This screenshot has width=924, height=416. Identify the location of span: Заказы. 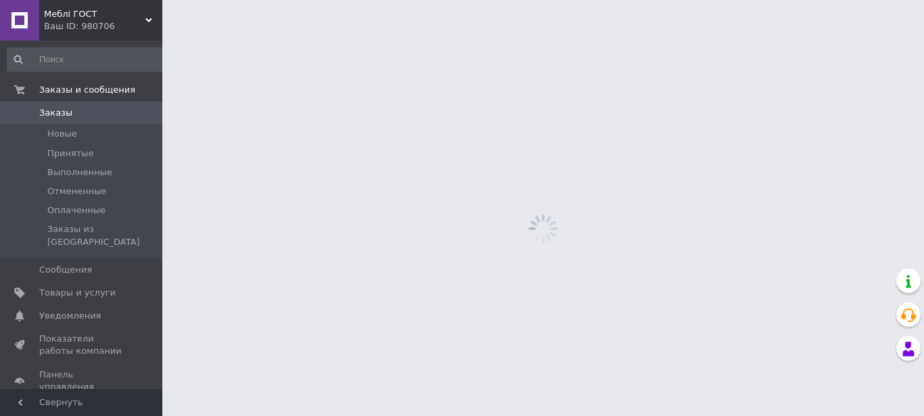
(55, 113).